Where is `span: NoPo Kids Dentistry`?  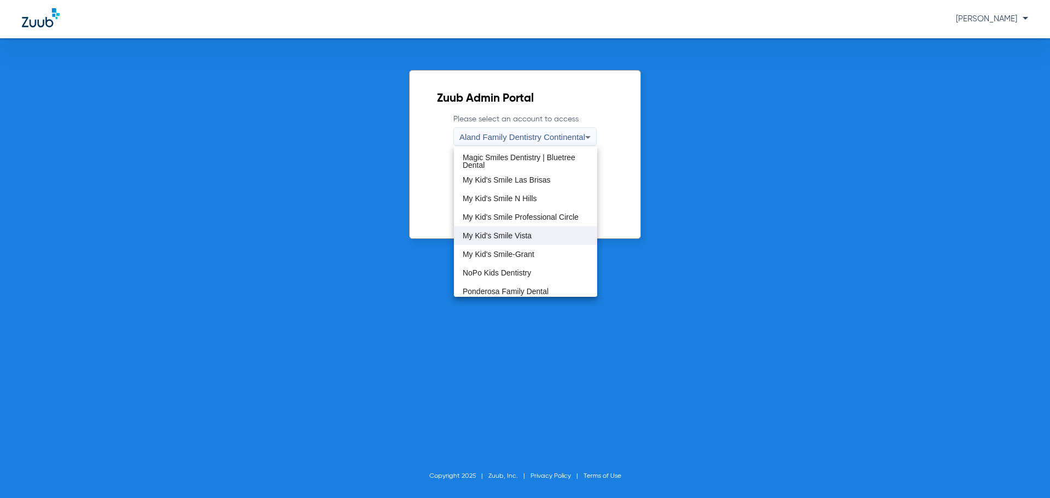
span: NoPo Kids Dentistry is located at coordinates (497, 273).